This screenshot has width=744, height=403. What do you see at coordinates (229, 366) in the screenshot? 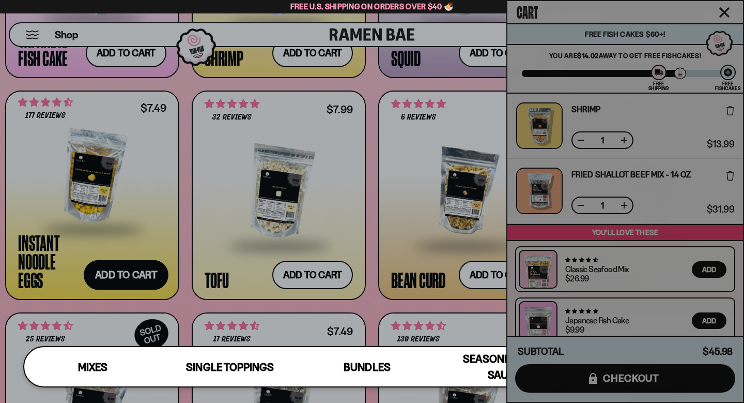
I see `span: Single Toppings` at bounding box center [229, 366].